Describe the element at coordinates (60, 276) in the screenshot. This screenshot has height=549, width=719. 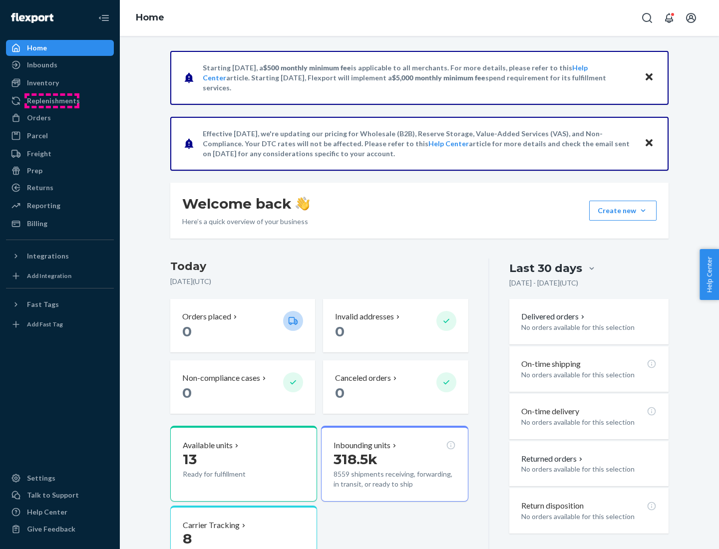
I see `a: Add Integration` at that location.